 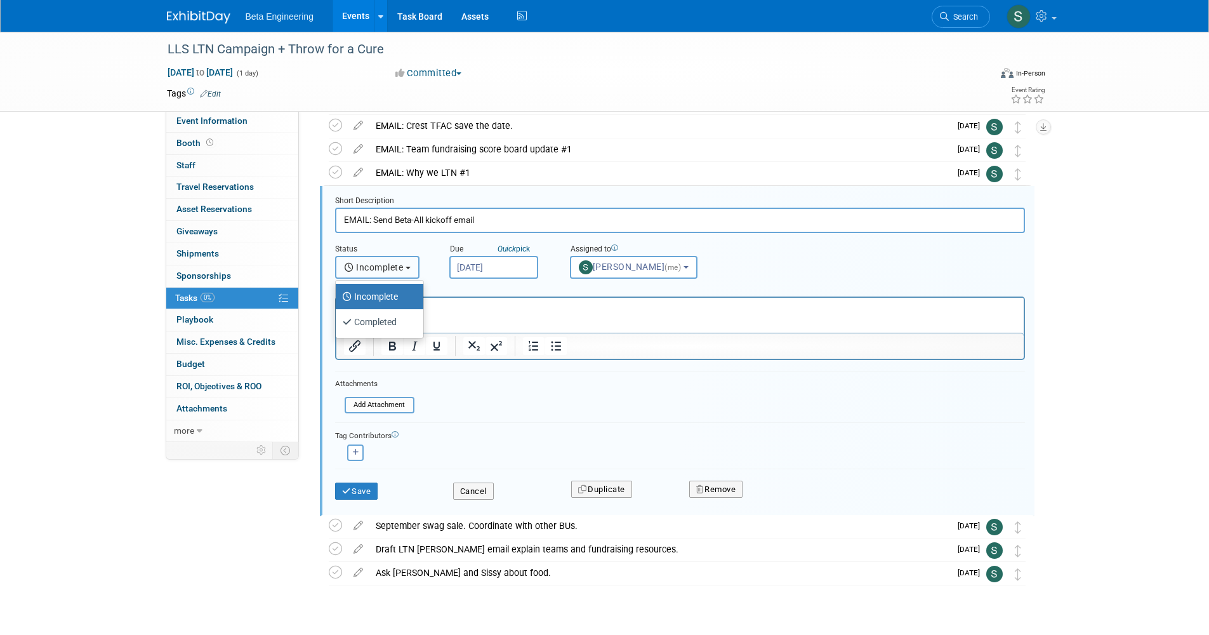 What do you see at coordinates (195, 319) in the screenshot?
I see `span: Playbook` at bounding box center [195, 319].